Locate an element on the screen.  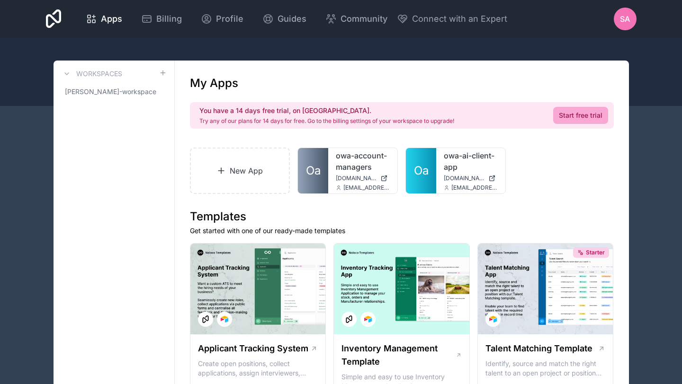
h1: Templates is located at coordinates (401, 217).